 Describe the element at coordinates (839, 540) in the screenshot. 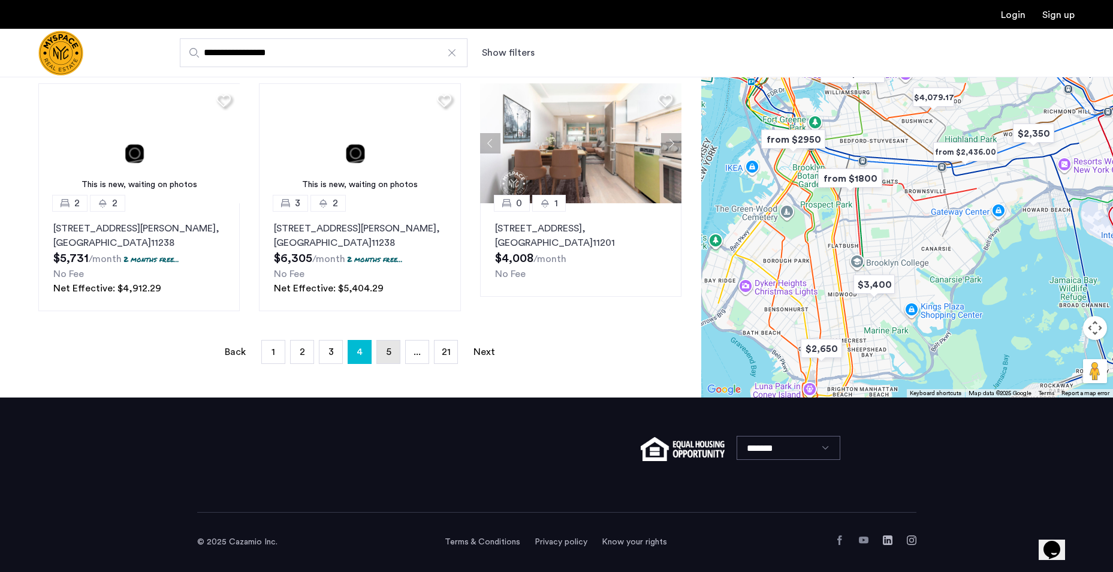

I see `a: Facebook` at that location.